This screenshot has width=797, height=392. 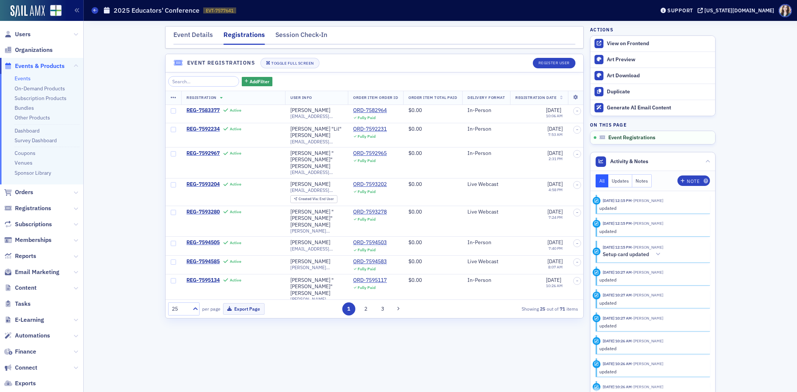 What do you see at coordinates (554, 63) in the screenshot?
I see `button: Register User` at bounding box center [554, 63].